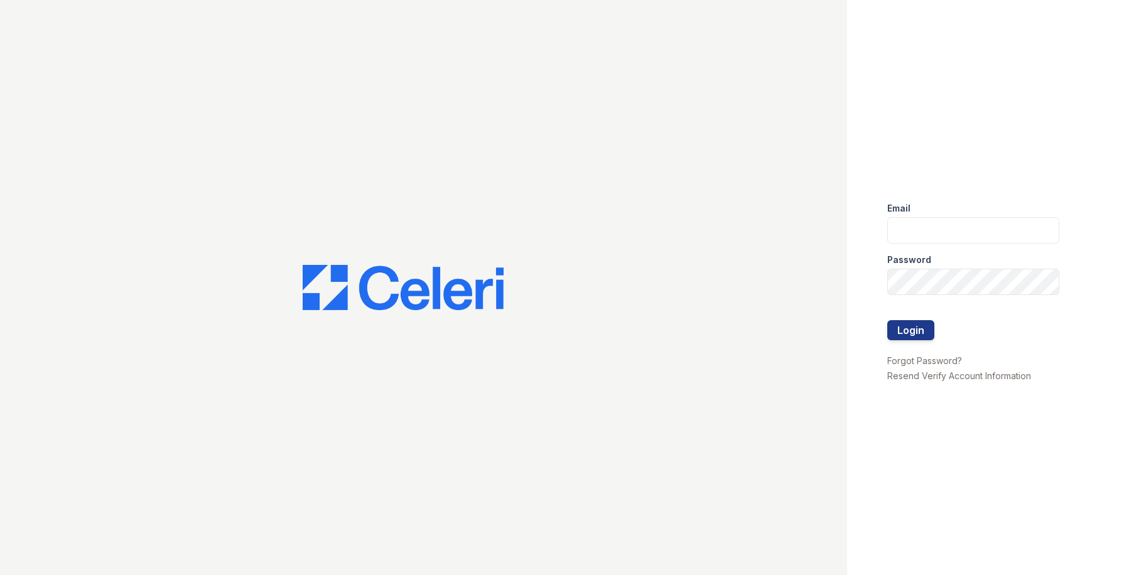 This screenshot has width=1129, height=575. Describe the element at coordinates (959, 376) in the screenshot. I see `a: Resend Verify Account Information` at that location.